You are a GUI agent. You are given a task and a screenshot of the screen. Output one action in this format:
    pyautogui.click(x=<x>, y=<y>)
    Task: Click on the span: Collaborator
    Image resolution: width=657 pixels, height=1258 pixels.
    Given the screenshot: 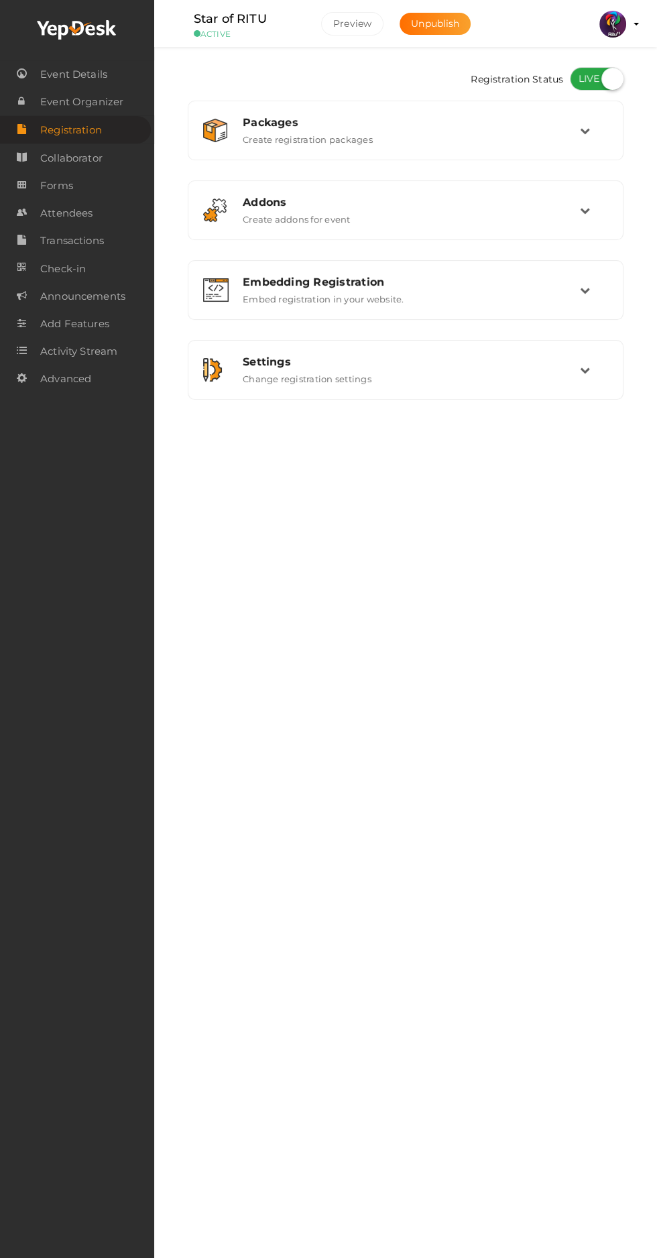 What is the action you would take?
    pyautogui.click(x=71, y=158)
    